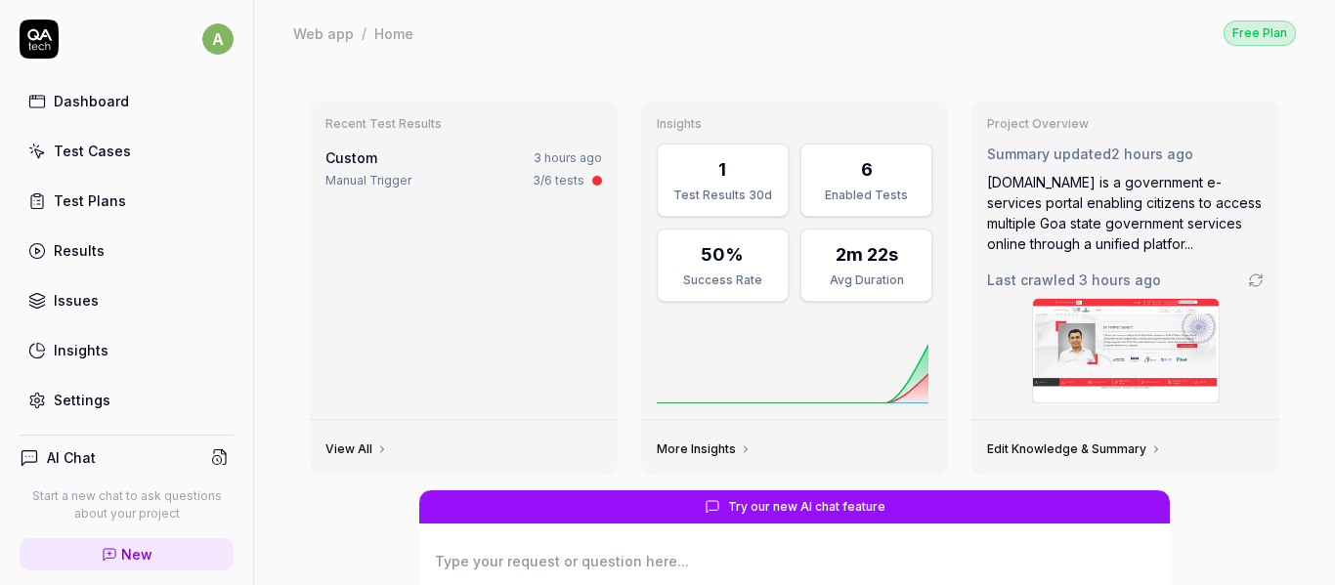 Image resolution: width=1335 pixels, height=585 pixels. What do you see at coordinates (79, 250) in the screenshot?
I see `div: Results` at bounding box center [79, 250].